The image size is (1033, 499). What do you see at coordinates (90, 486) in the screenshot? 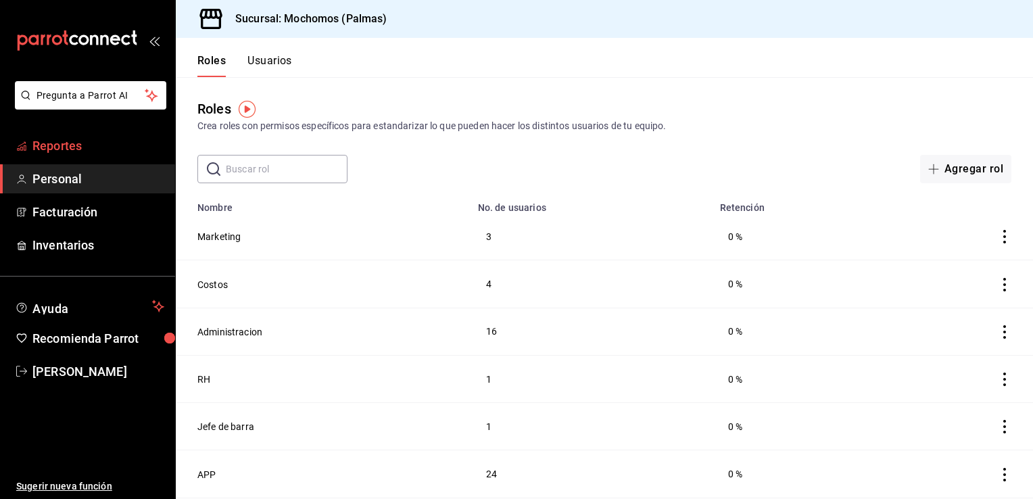
I see `span: Sugerir nueva función` at bounding box center [90, 486].